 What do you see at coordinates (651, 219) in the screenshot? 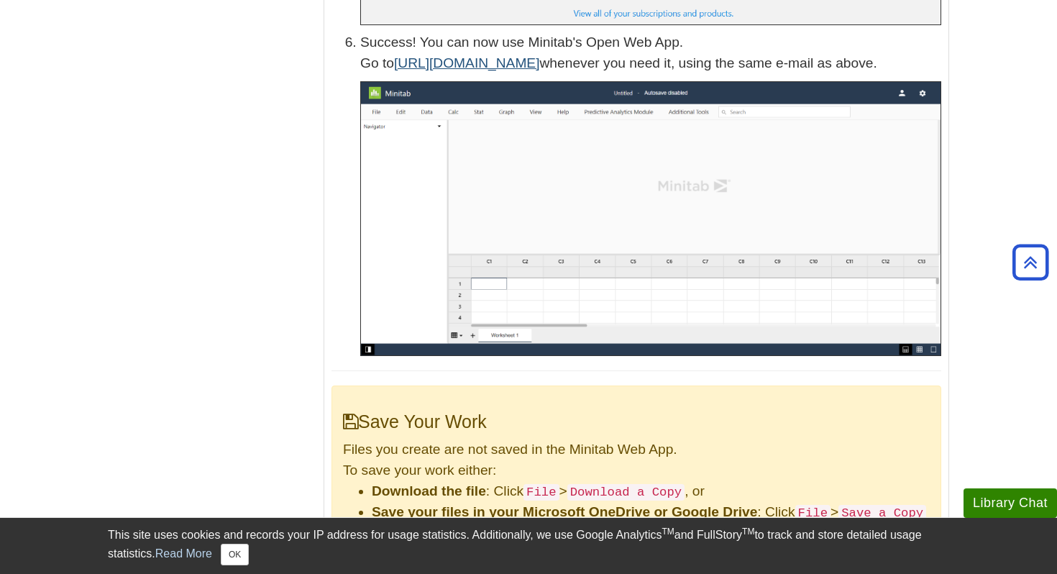
I see `img: Minitab open web app full page screenshot` at bounding box center [651, 219].